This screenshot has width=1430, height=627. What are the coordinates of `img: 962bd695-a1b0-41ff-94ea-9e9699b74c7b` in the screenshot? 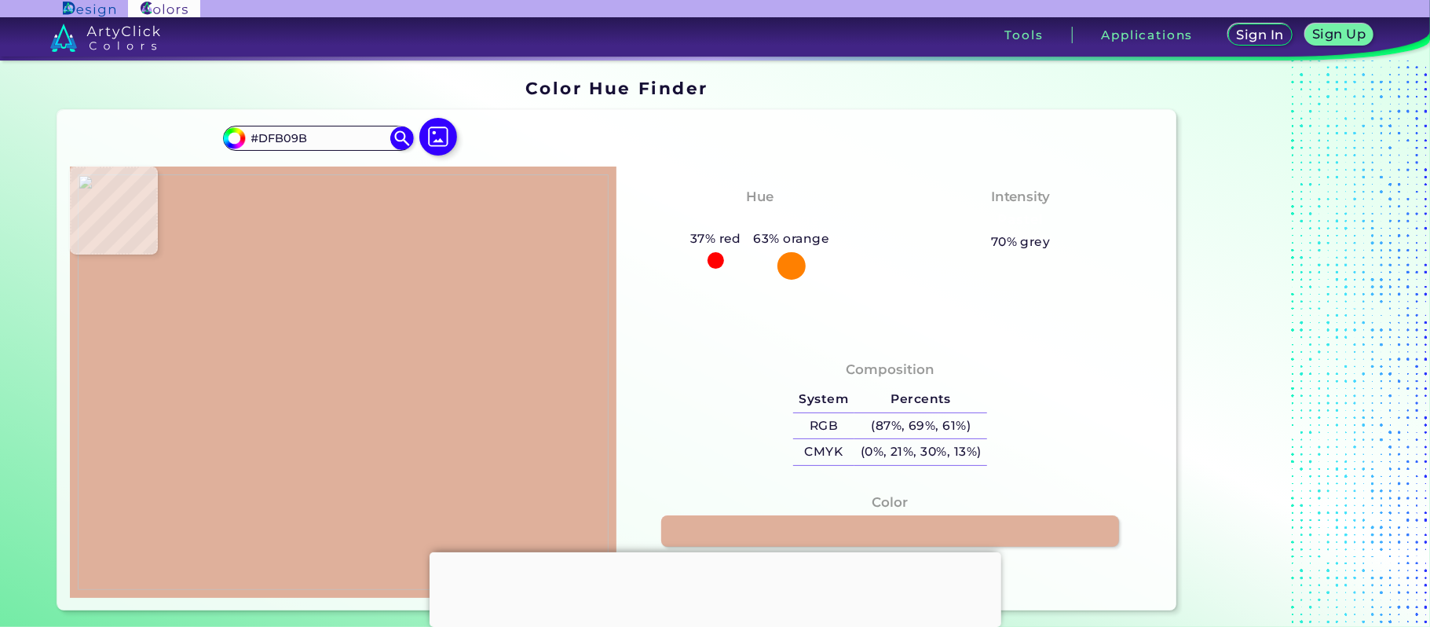 It's located at (343, 382).